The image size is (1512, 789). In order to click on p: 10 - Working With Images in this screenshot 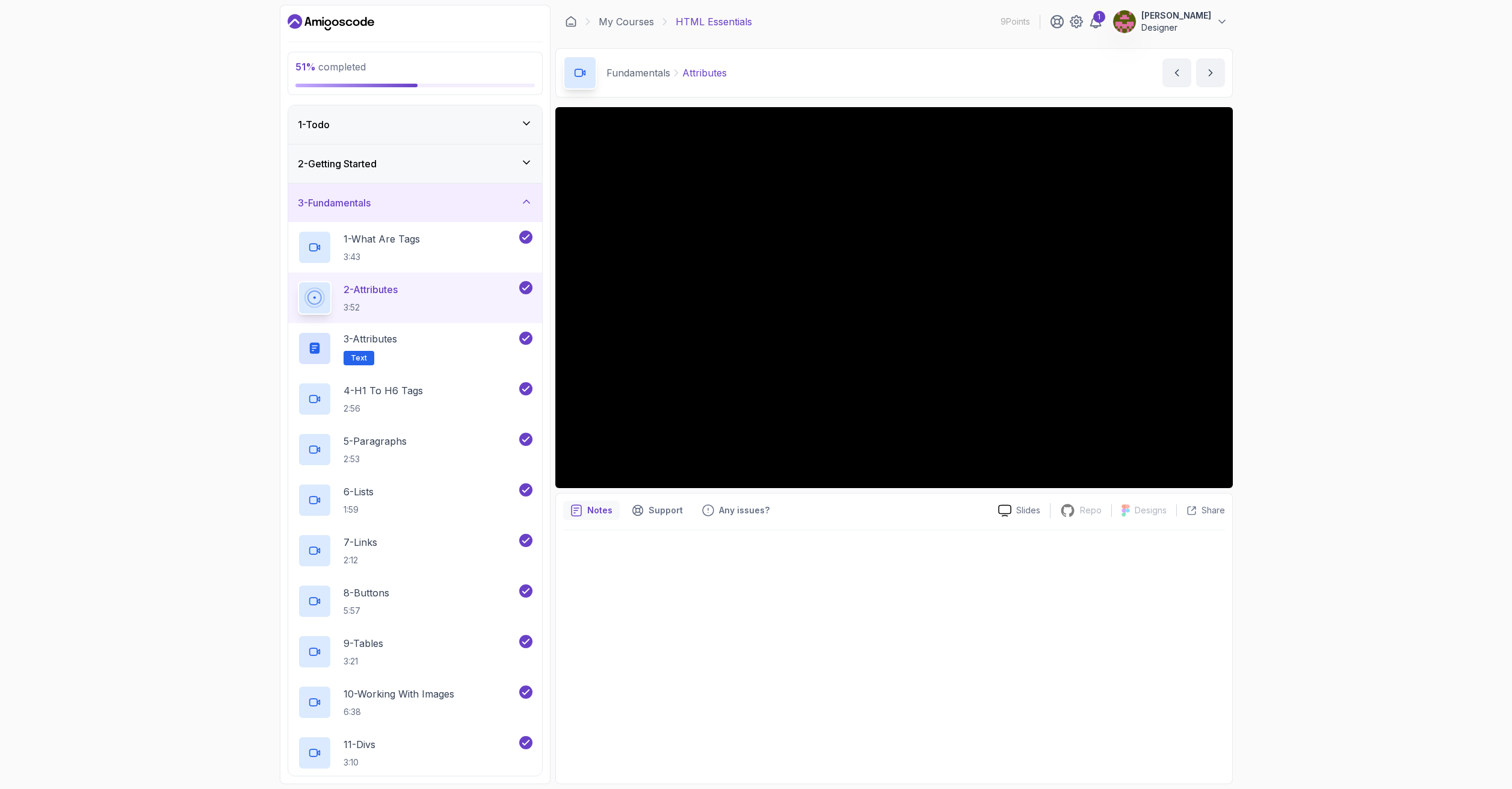, I will do `click(399, 694)`.